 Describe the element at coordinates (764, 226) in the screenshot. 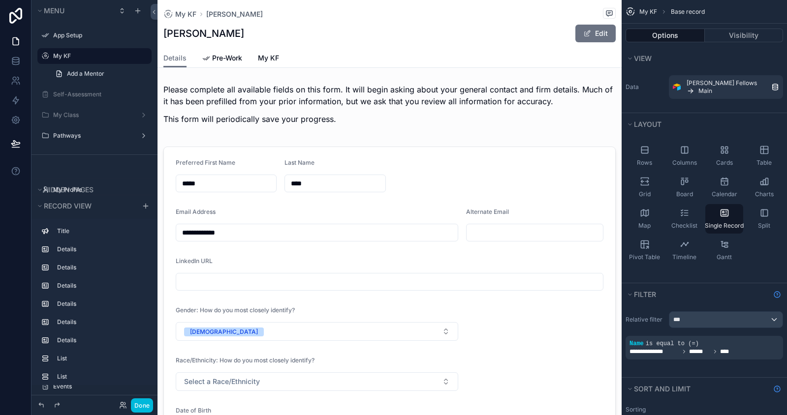

I see `span: Split` at that location.